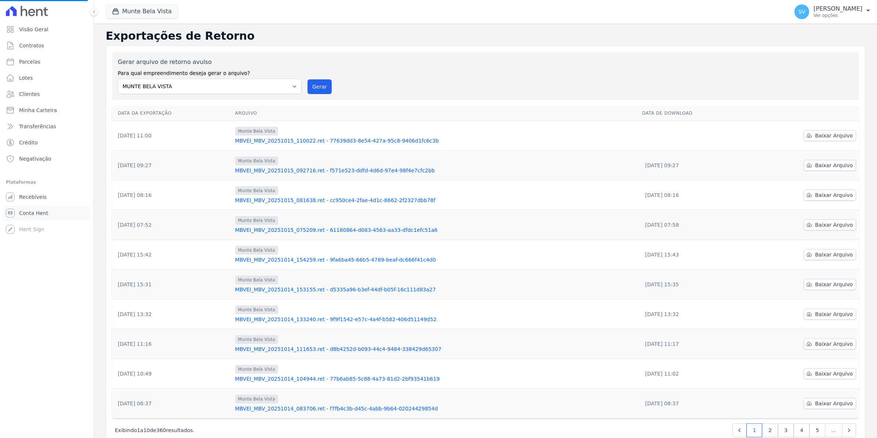 The height and width of the screenshot is (438, 877). I want to click on button: Gerar, so click(320, 87).